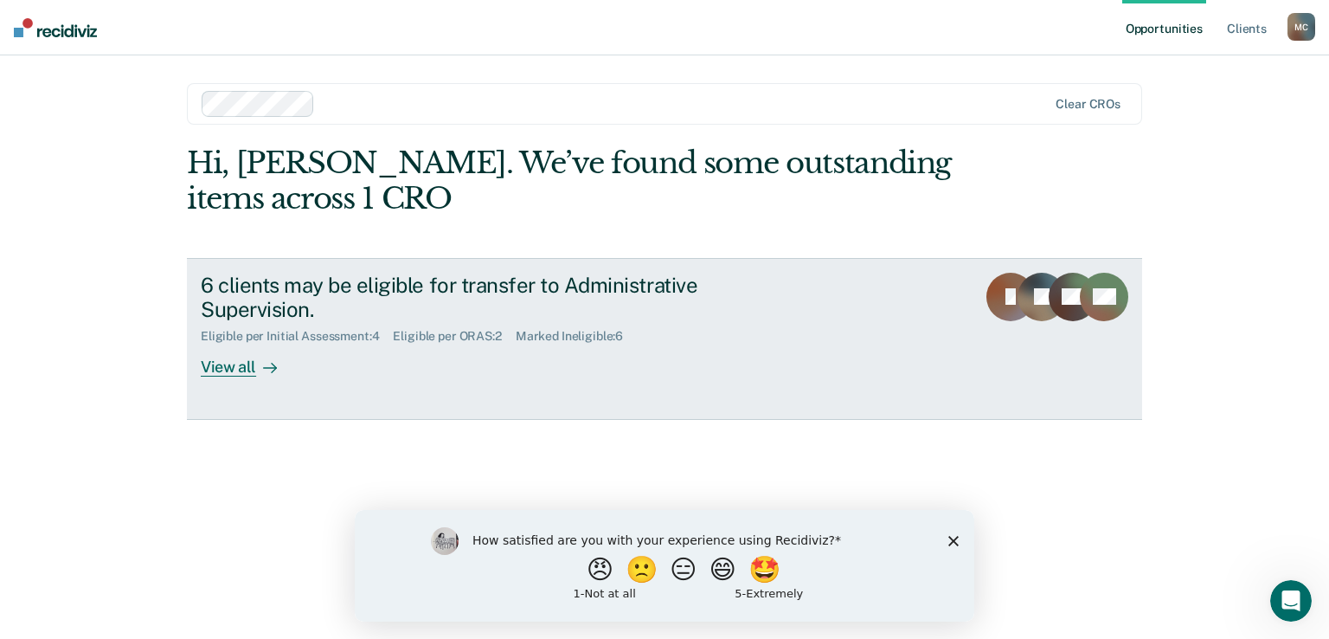 This screenshot has height=639, width=1329. I want to click on button: 5, so click(411, 60).